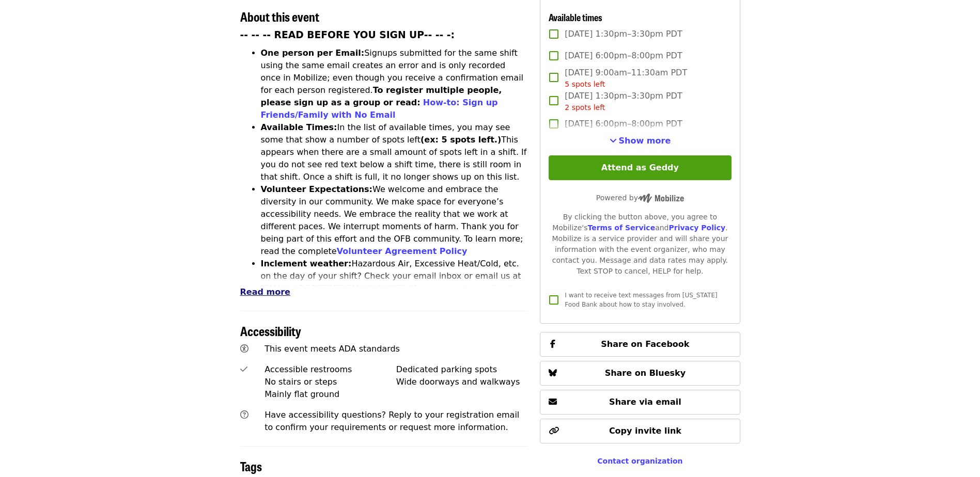 The width and height of the screenshot is (980, 477). I want to click on strong: One person per Email:, so click(313, 53).